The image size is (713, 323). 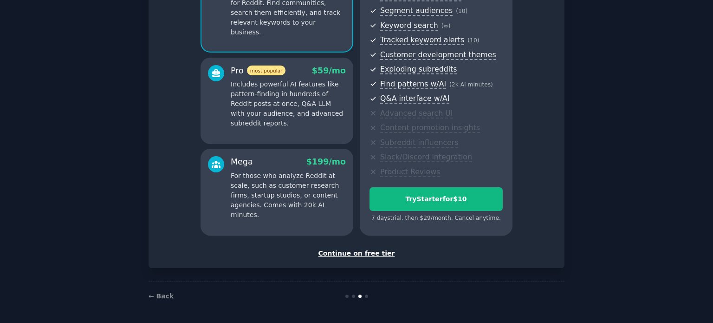 I want to click on div: Try Starter for $10, so click(x=436, y=199).